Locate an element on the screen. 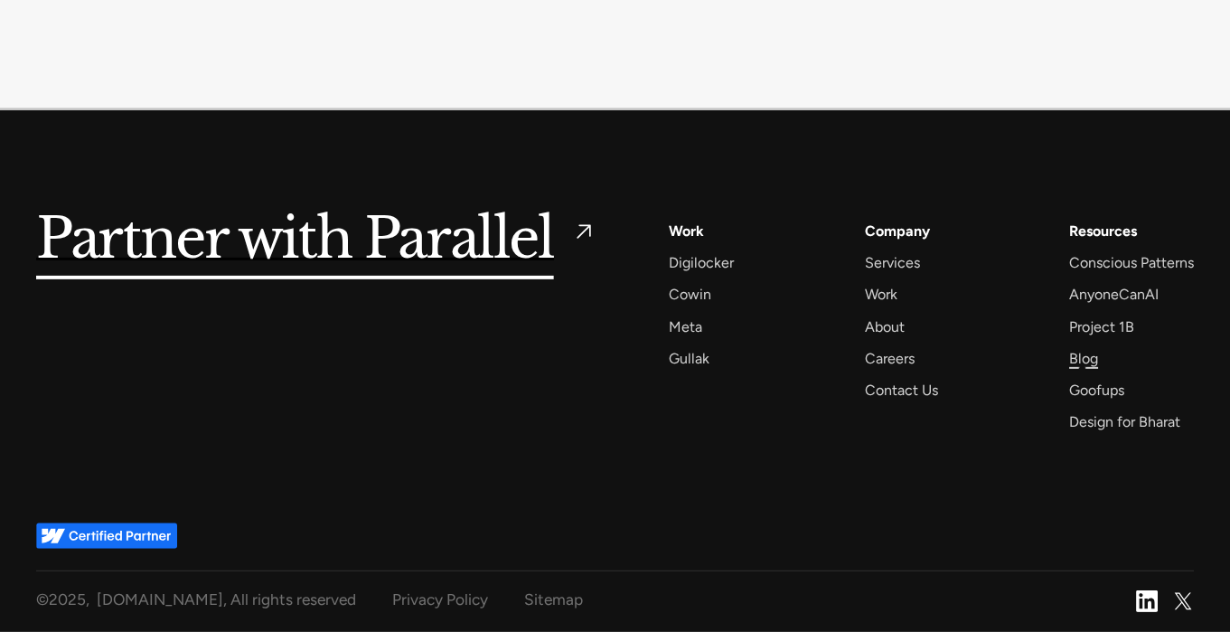 The width and height of the screenshot is (1230, 632). a: Privacy Policy is located at coordinates (440, 599).